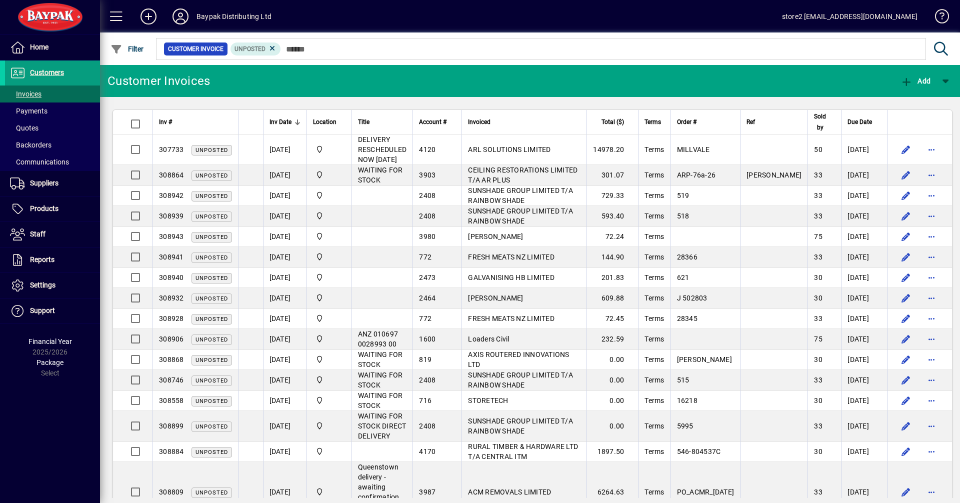  I want to click on span: 519, so click(683, 196).